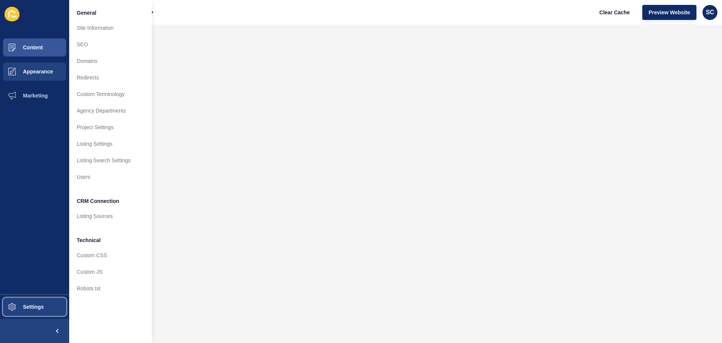  Describe the element at coordinates (111, 216) in the screenshot. I see `a: Listing Sources` at that location.